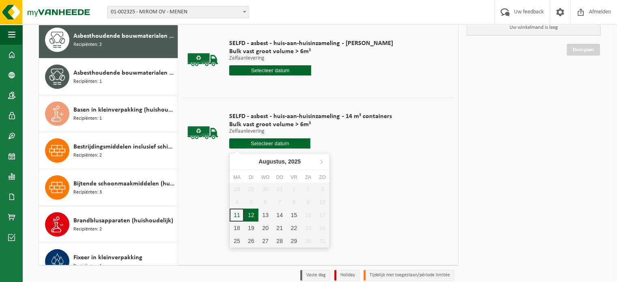 Image resolution: width=617 pixels, height=282 pixels. Describe the element at coordinates (280, 161) in the screenshot. I see `div: Augustus,` at that location.